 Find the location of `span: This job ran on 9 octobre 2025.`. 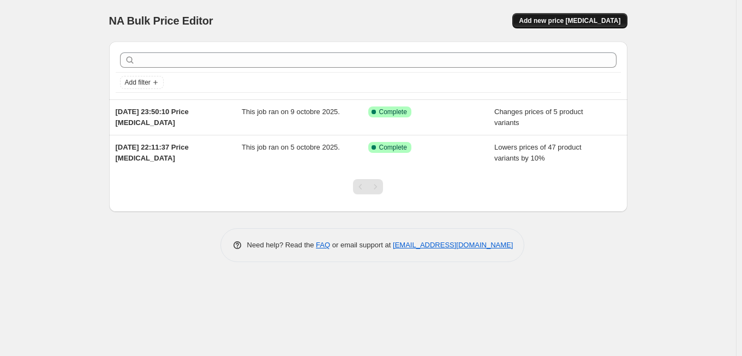

span: This job ran on 9 octobre 2025. is located at coordinates (291, 111).